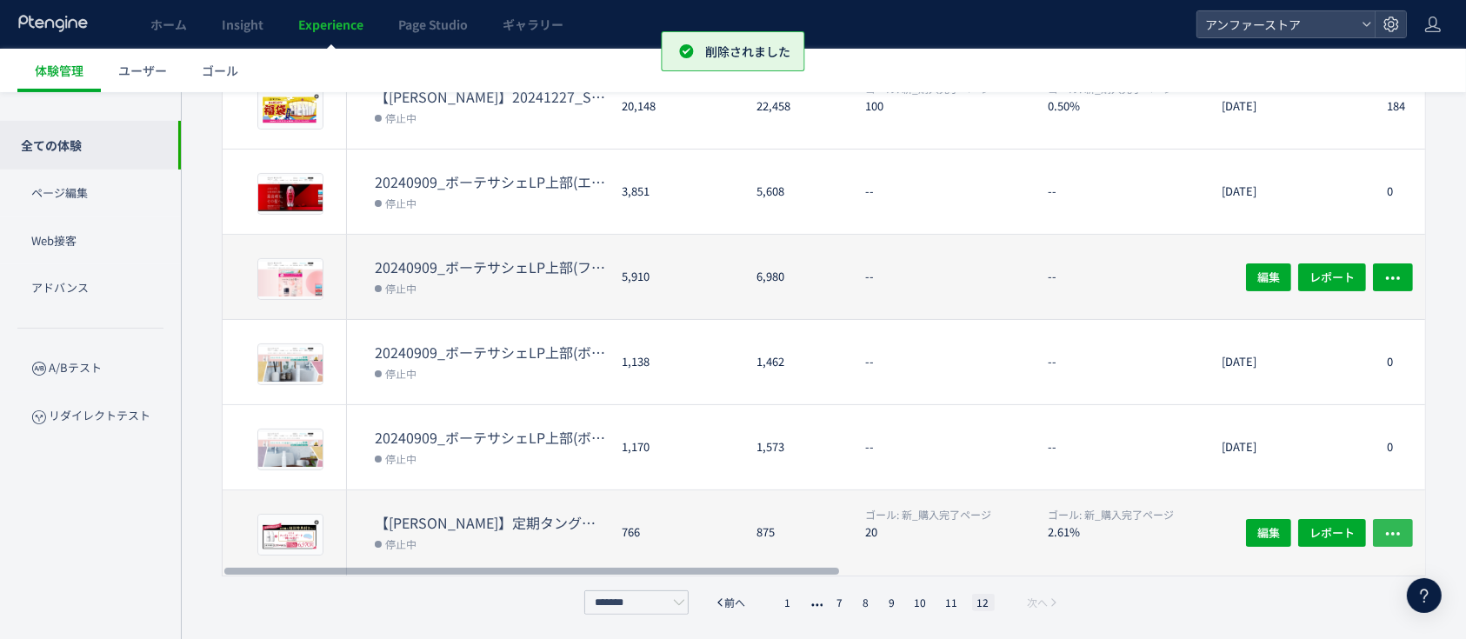 This screenshot has height=639, width=1466. What do you see at coordinates (796, 447) in the screenshot?
I see `div: 1,573` at bounding box center [796, 447].